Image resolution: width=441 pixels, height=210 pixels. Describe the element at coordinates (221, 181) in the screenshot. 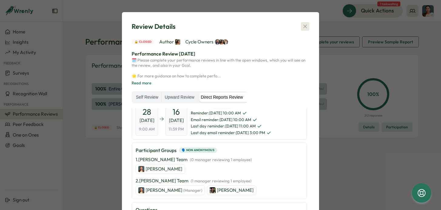

I see `span: ( 1 manager reviewing 1 employee )` at that location.